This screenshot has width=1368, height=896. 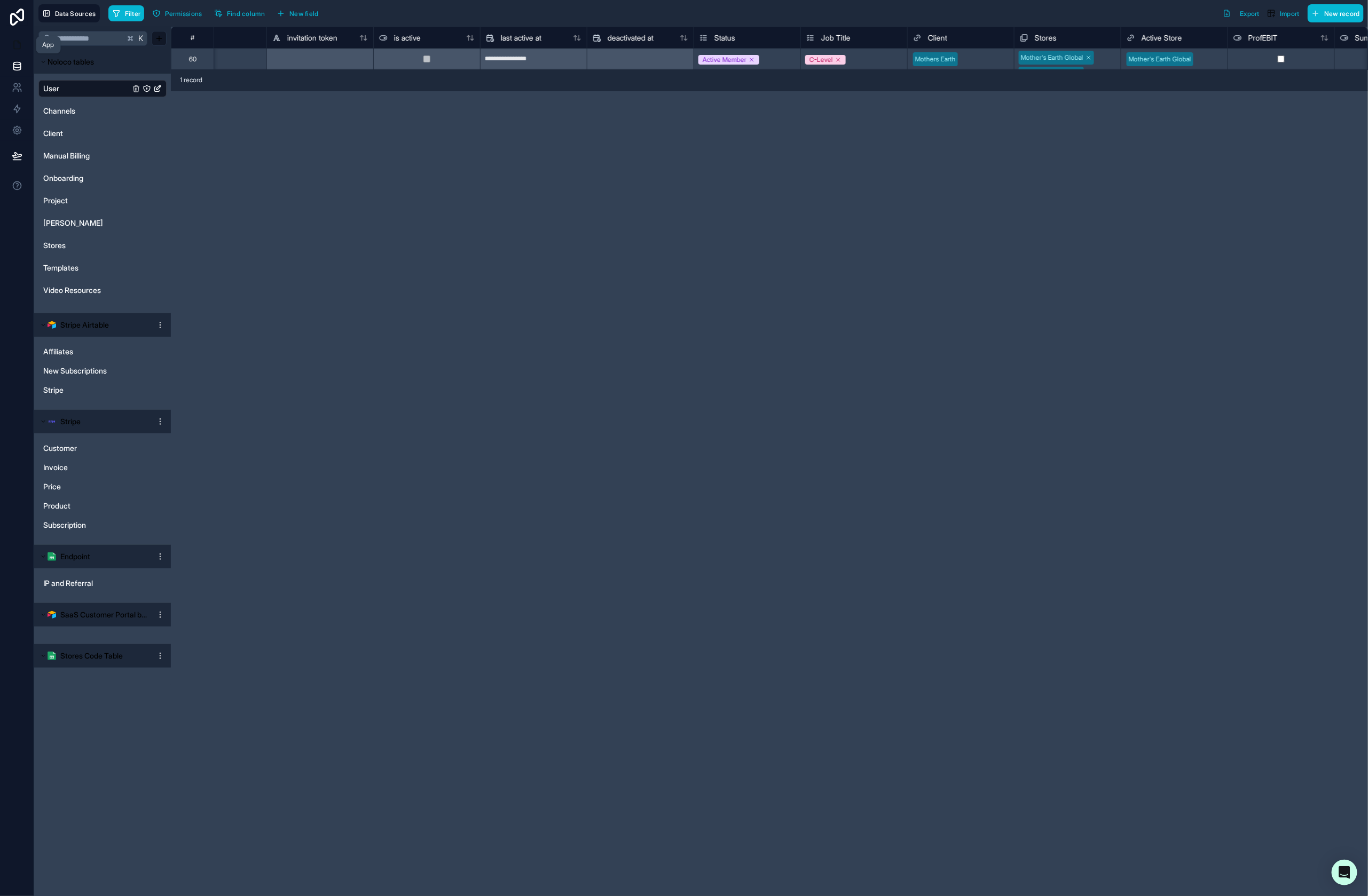 I want to click on a: Templates, so click(x=86, y=268).